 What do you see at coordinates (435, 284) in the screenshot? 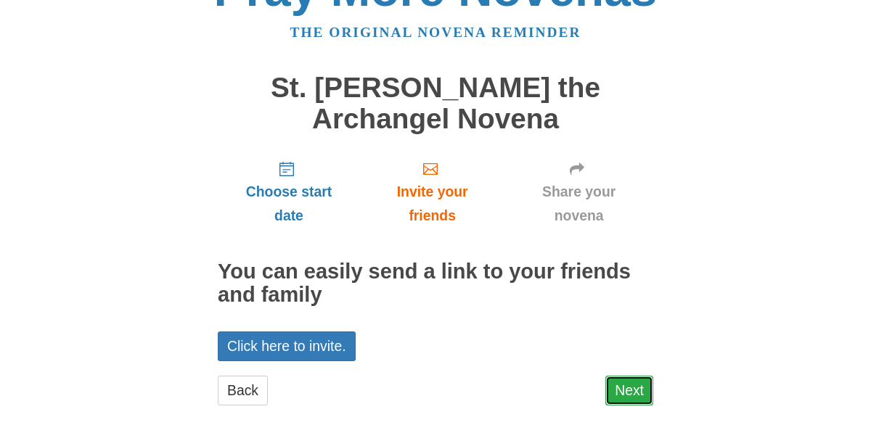
I see `h2: You can easily send a link to your friends and family` at bounding box center [435, 284].